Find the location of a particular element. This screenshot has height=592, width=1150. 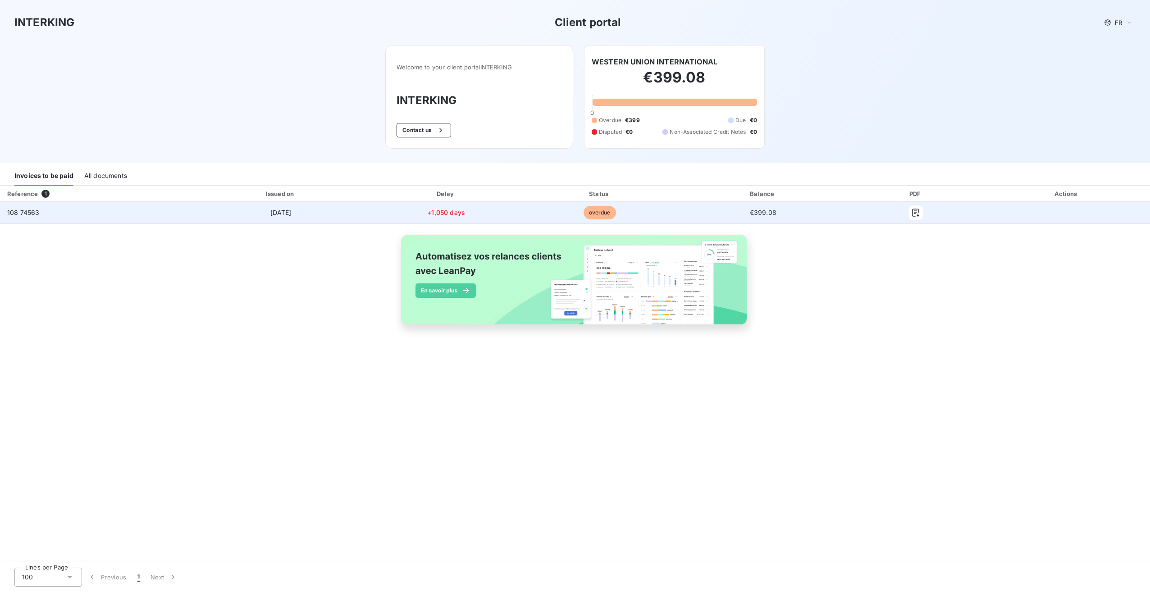

span: Welcome to your client portal INTERKING is located at coordinates (479, 67).